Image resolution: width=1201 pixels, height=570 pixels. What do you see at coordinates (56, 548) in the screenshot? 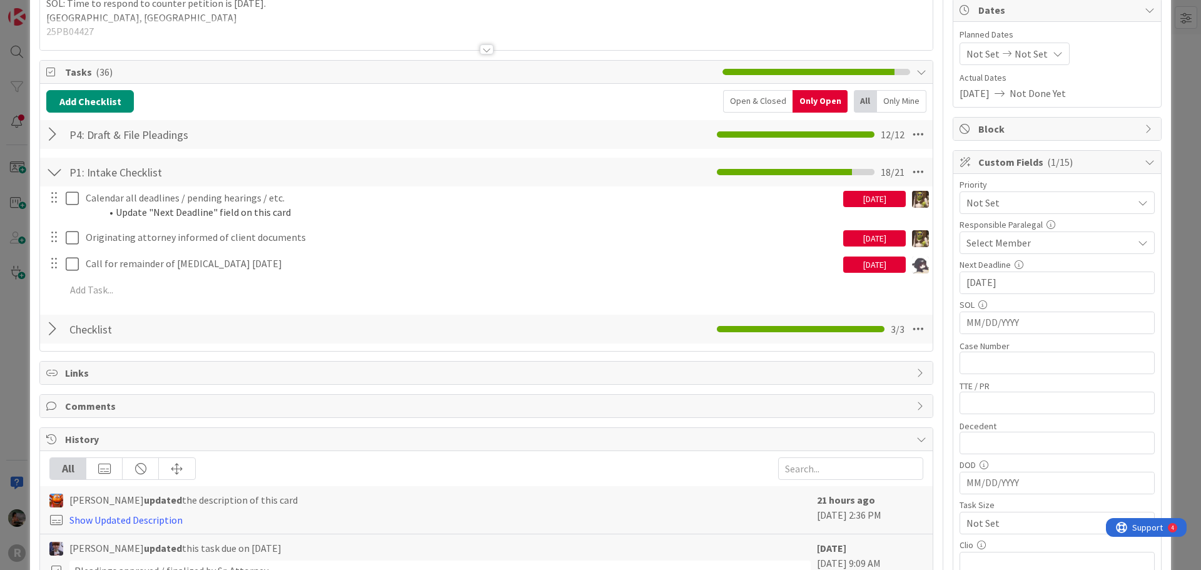
I see `img: ML` at bounding box center [56, 548].